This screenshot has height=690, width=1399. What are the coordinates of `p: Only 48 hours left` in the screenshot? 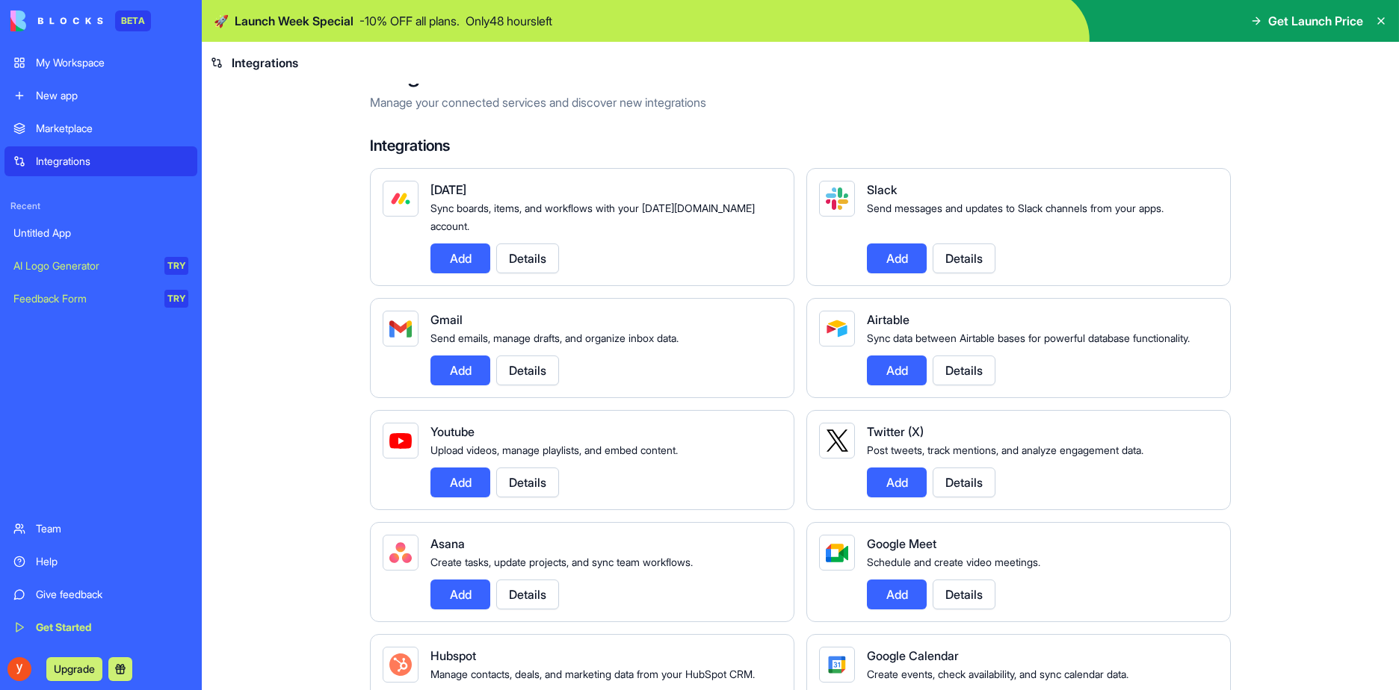 It's located at (509, 21).